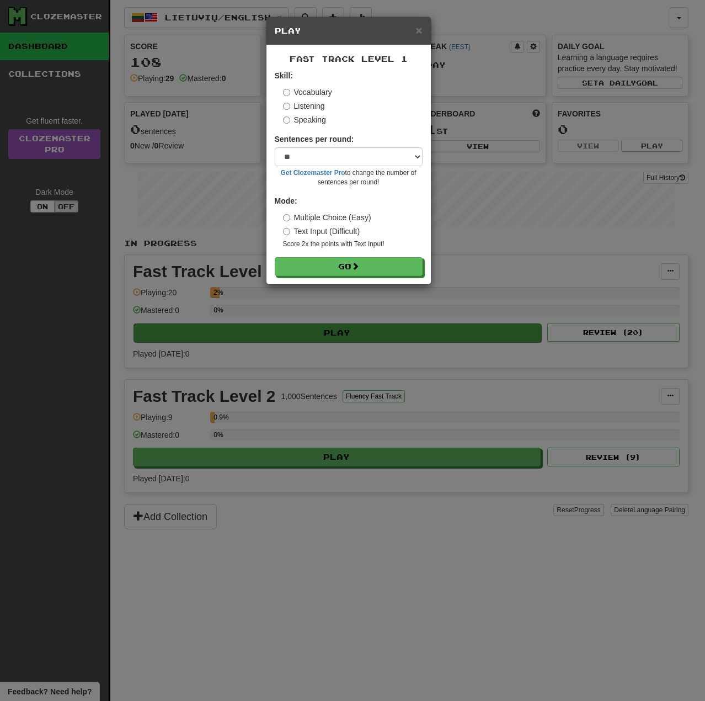  What do you see at coordinates (286, 106) in the screenshot?
I see `input: Listening` at bounding box center [286, 106].